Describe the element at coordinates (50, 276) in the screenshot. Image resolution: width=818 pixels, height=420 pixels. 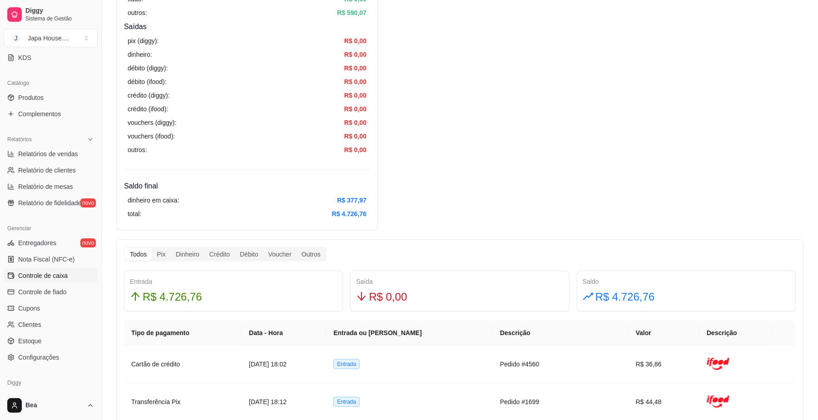
I see `a: Controle de caixa` at that location.